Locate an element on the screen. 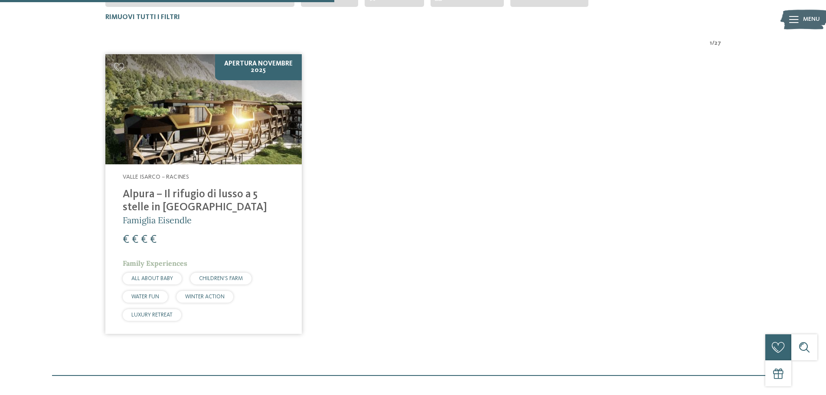 Image resolution: width=826 pixels, height=395 pixels. span: Famiglia Eisendle is located at coordinates (157, 220).